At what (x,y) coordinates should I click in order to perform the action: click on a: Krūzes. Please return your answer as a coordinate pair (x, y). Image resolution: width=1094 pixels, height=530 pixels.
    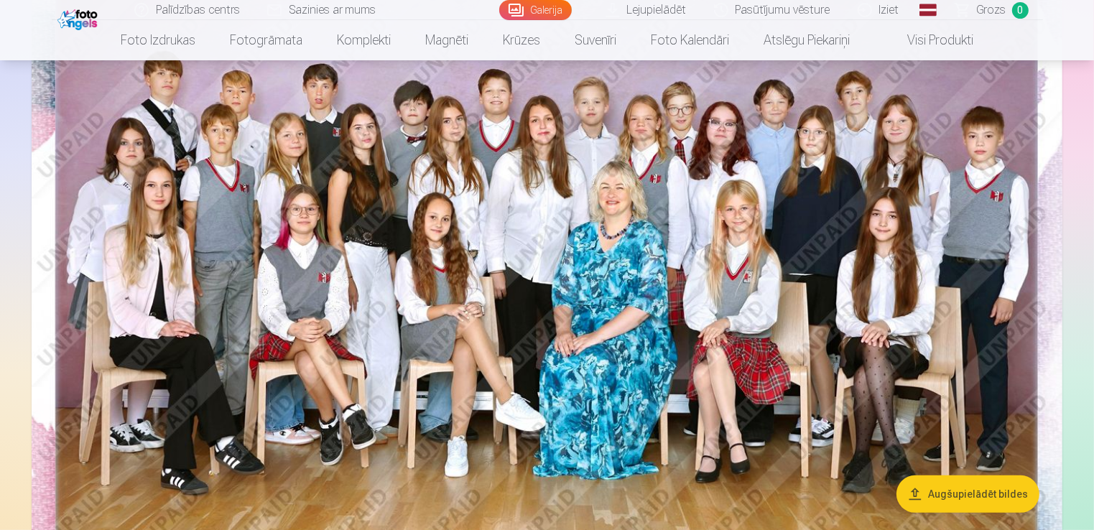
    Looking at the image, I should click on (521, 40).